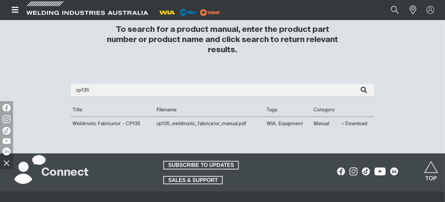 This screenshot has width=445, height=202. Describe the element at coordinates (7, 119) in the screenshot. I see `img: Instagram` at that location.